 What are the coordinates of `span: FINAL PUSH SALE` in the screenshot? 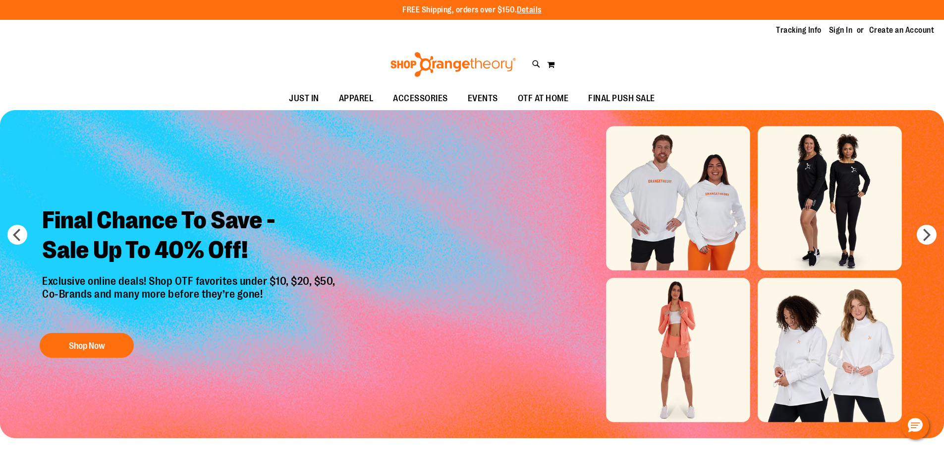 It's located at (622, 98).